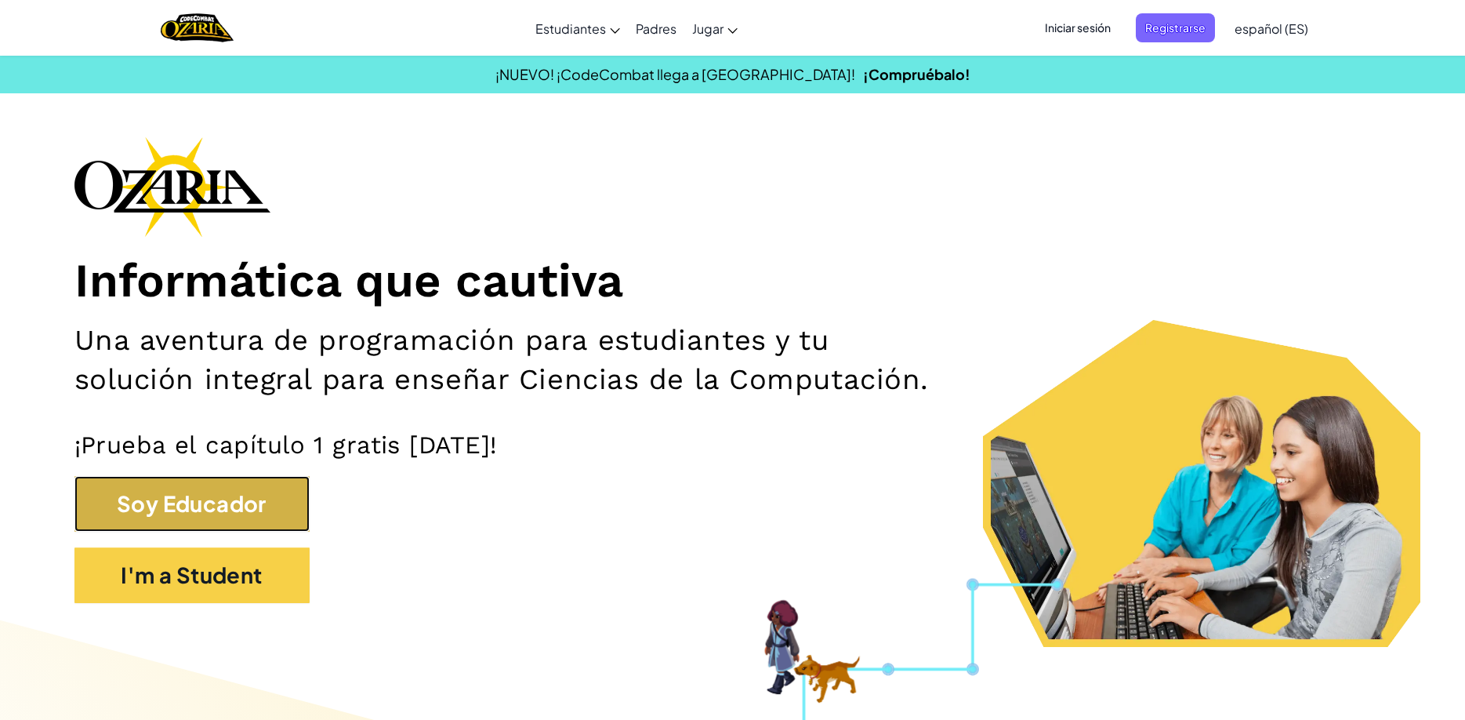 The image size is (1465, 720). Describe the element at coordinates (516, 359) in the screenshot. I see `h2: Una aventura de programación para estudiantes y tu solución integral para enseñar Ciencias de la ...` at that location.